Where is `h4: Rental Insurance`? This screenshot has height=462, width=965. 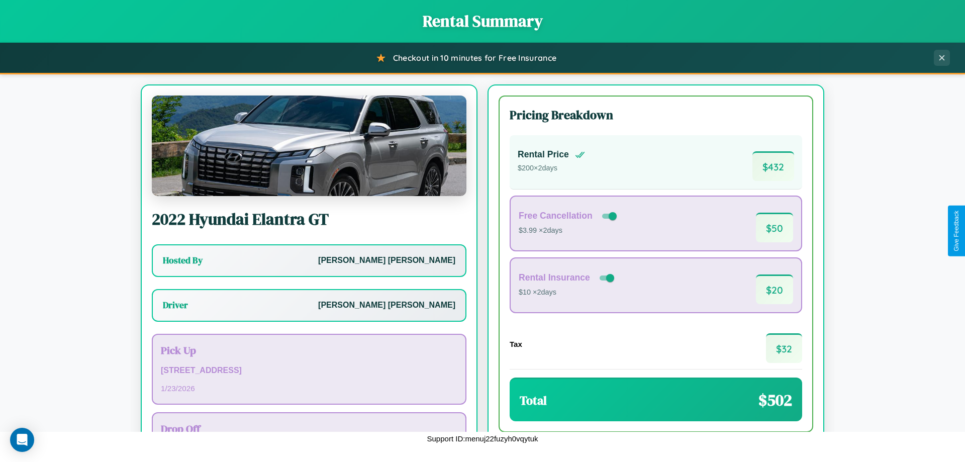
h4: Rental Insurance is located at coordinates (554, 277).